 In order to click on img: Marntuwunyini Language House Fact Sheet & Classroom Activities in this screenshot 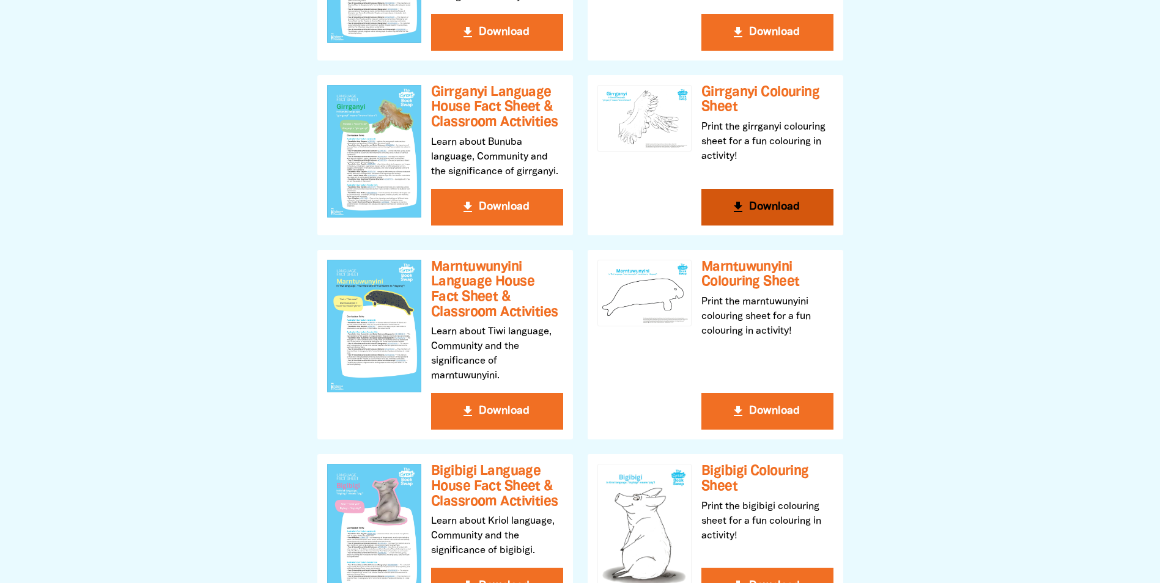, I will do `click(374, 326)`.